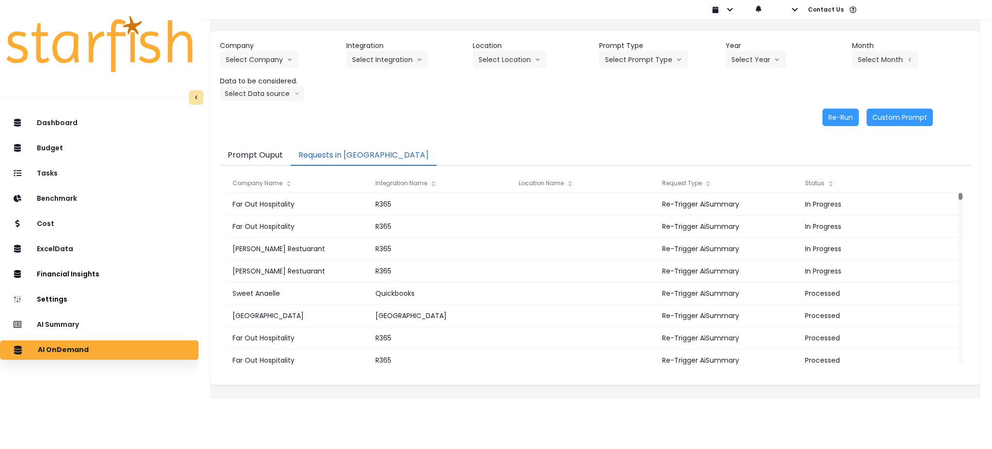 This screenshot has height=449, width=992. Describe the element at coordinates (255, 156) in the screenshot. I see `button: Prompt Ouput` at that location.